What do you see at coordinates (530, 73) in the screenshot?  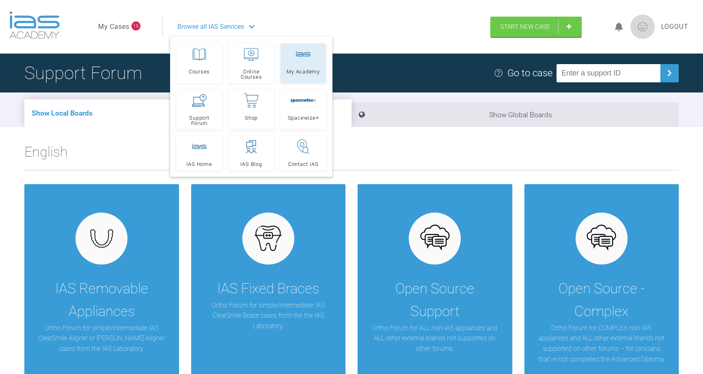 I see `div: Go to case` at bounding box center [530, 73].